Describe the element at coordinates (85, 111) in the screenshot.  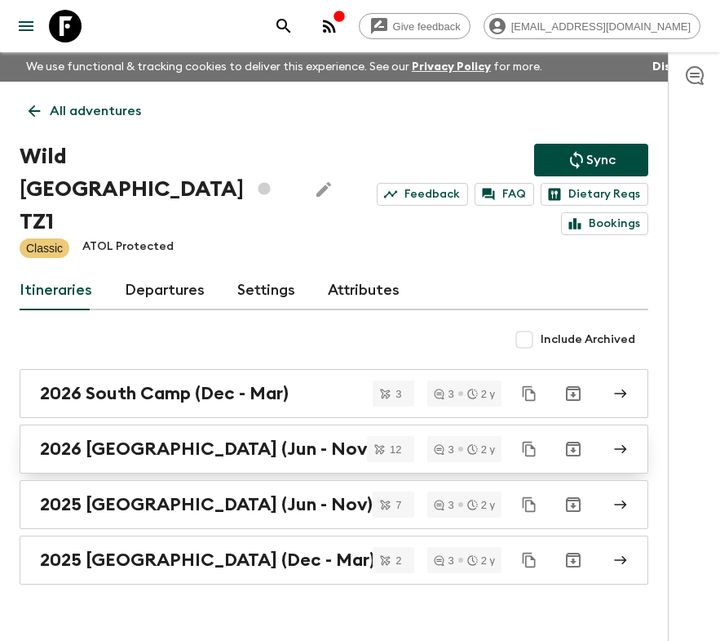
I see `a: All adventures` at that location.